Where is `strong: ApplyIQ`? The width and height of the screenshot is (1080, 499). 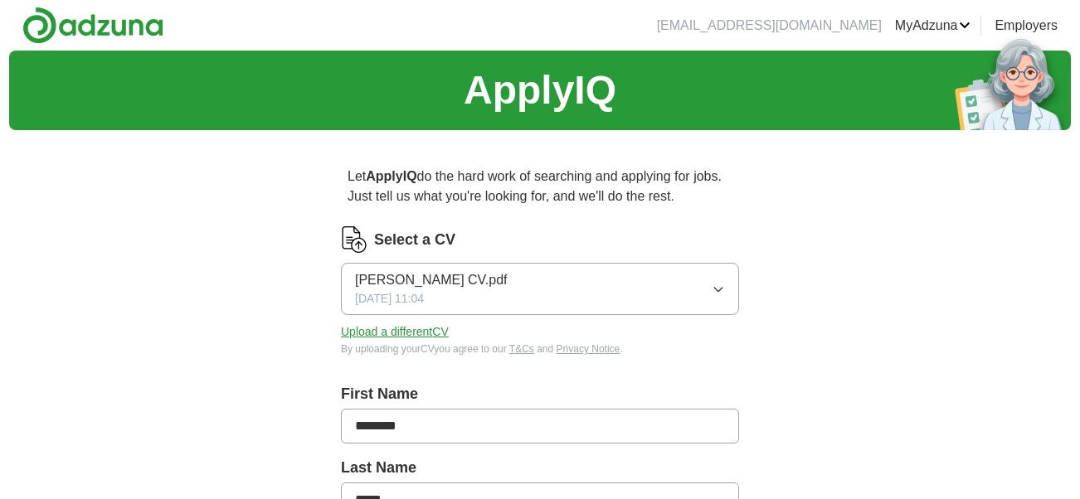
strong: ApplyIQ is located at coordinates (391, 176).